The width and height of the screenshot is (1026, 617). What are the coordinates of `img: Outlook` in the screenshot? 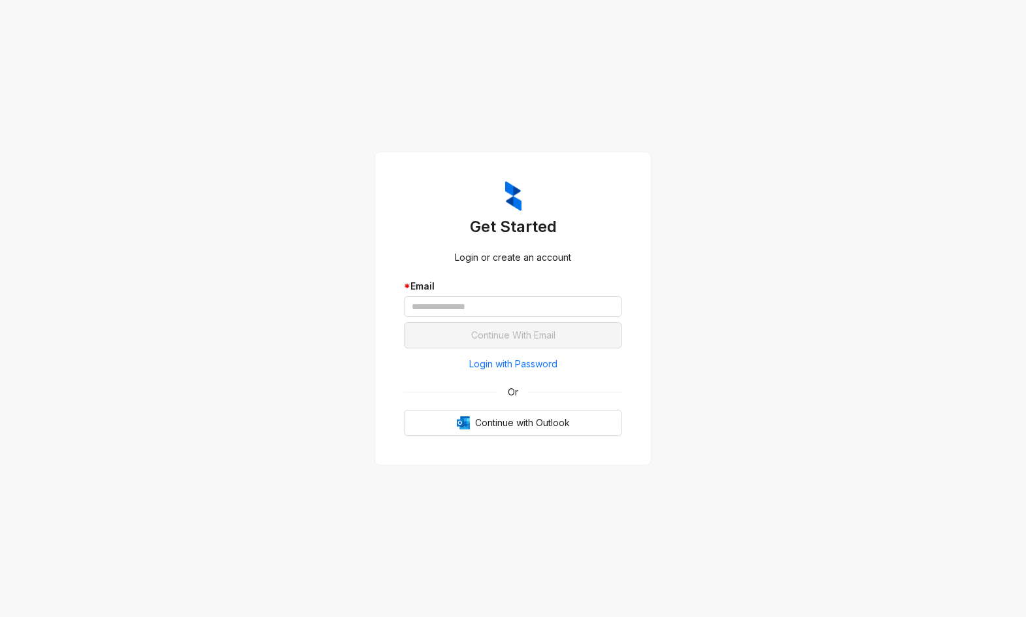 It's located at (463, 423).